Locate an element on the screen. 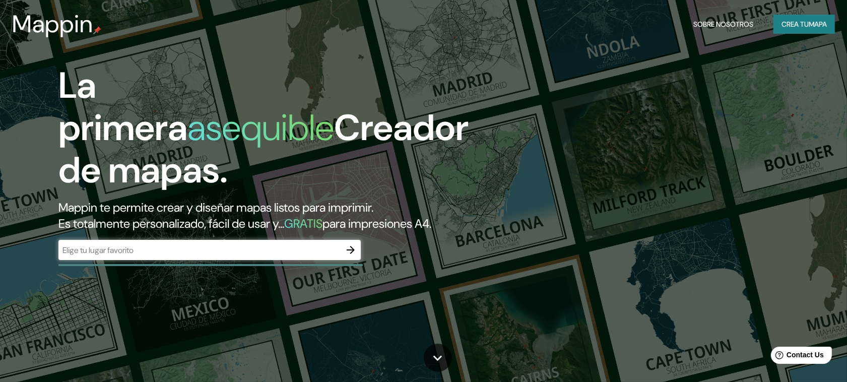 This screenshot has height=382, width=847. input: Elige tu lugar favorito is located at coordinates (199, 250).